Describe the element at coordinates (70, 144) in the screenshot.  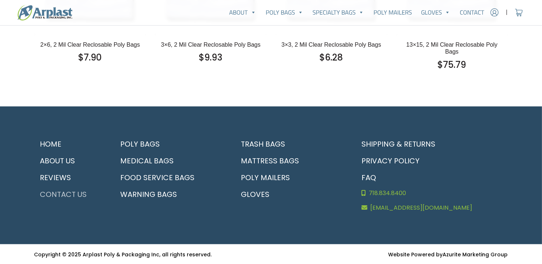
I see `a: Home` at that location.